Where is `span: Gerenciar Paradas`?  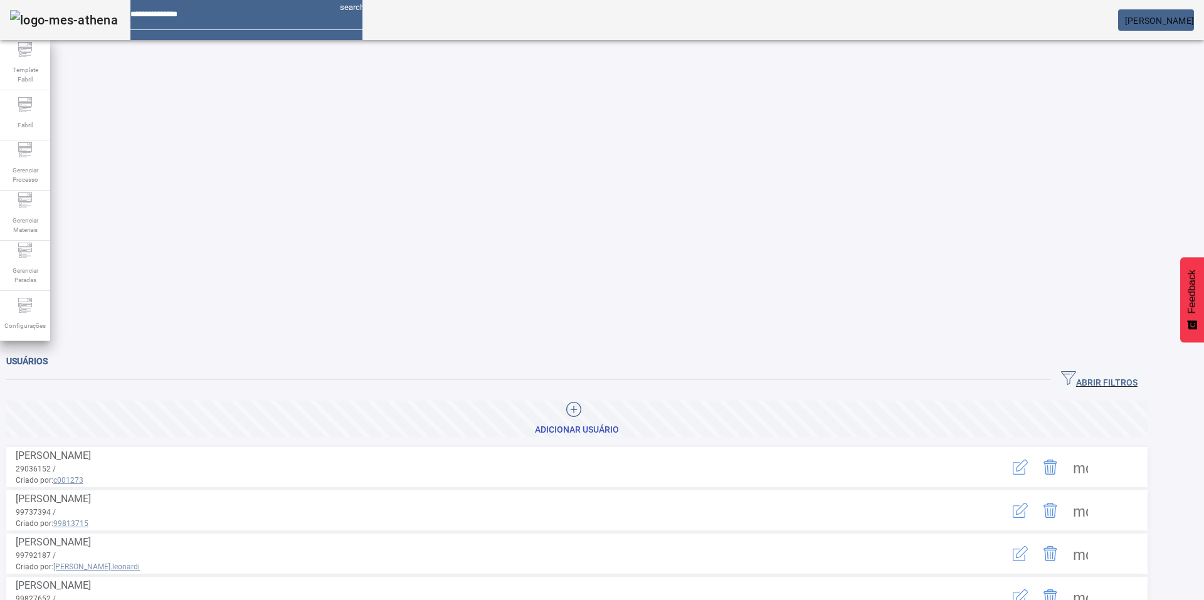
span: Gerenciar Paradas is located at coordinates (25, 275).